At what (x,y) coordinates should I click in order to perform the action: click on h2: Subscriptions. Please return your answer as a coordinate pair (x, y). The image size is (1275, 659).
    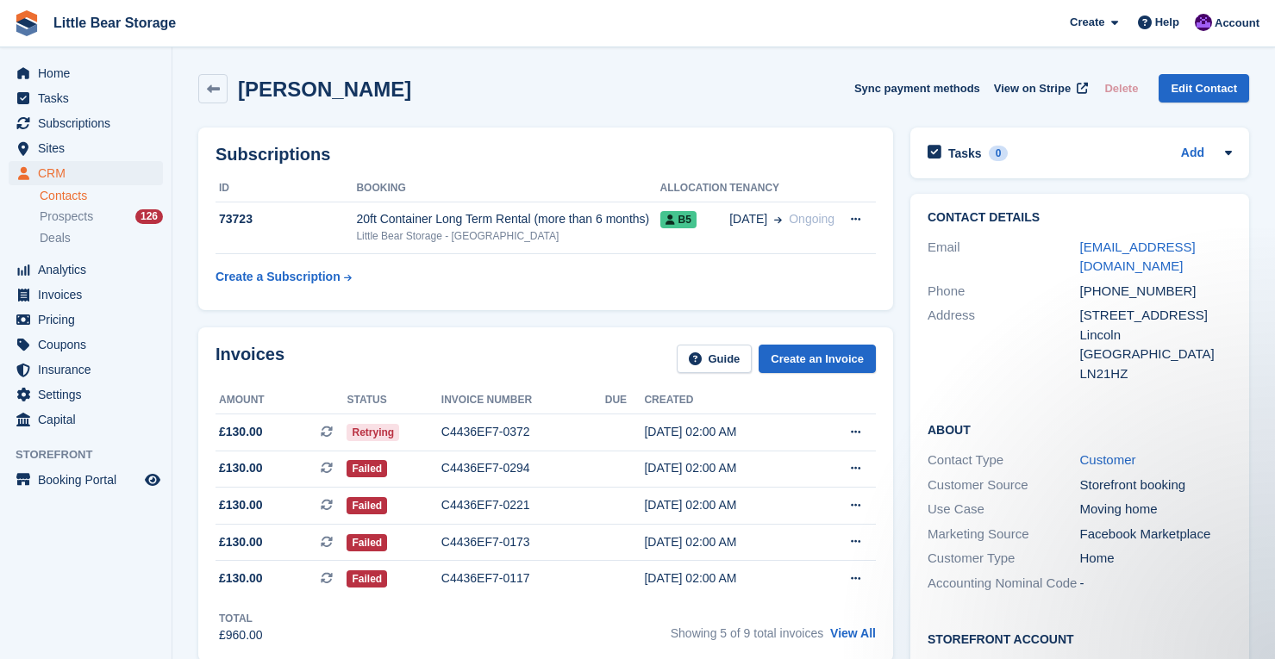
    Looking at the image, I should click on (546, 154).